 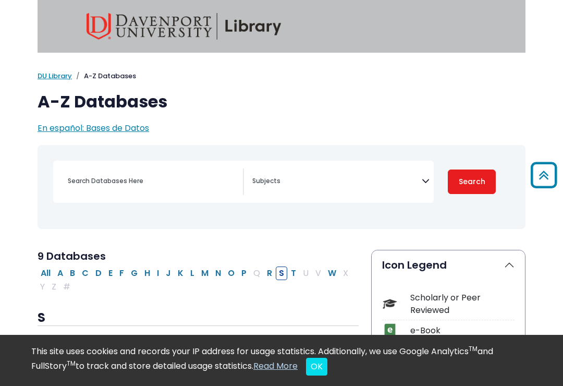 What do you see at coordinates (472, 181) in the screenshot?
I see `button: Submit for Search Results` at bounding box center [472, 181].